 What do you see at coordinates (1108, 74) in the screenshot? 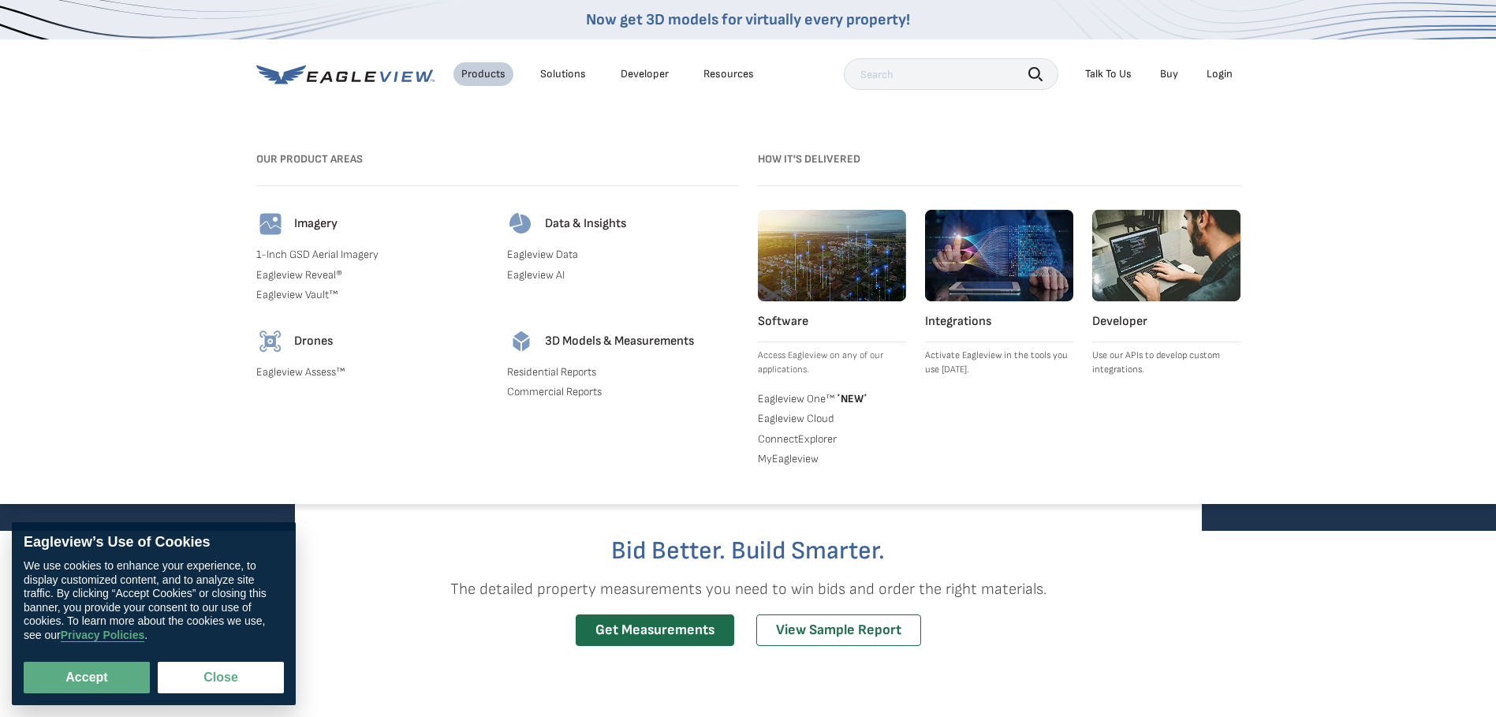
I see `div: Talk To Us` at bounding box center [1108, 74].